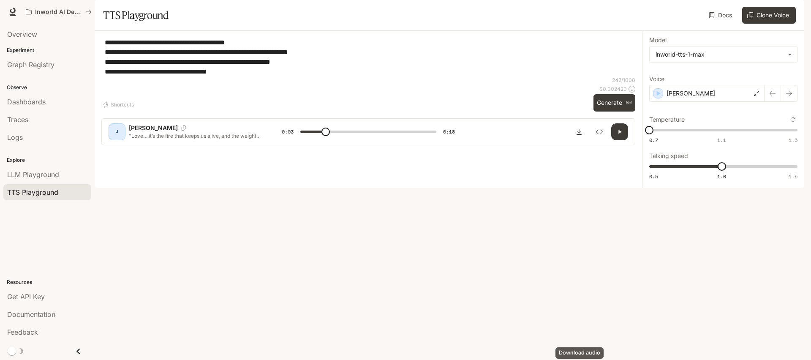 This screenshot has width=811, height=360. Describe the element at coordinates (657, 79) in the screenshot. I see `p: Voice` at that location.